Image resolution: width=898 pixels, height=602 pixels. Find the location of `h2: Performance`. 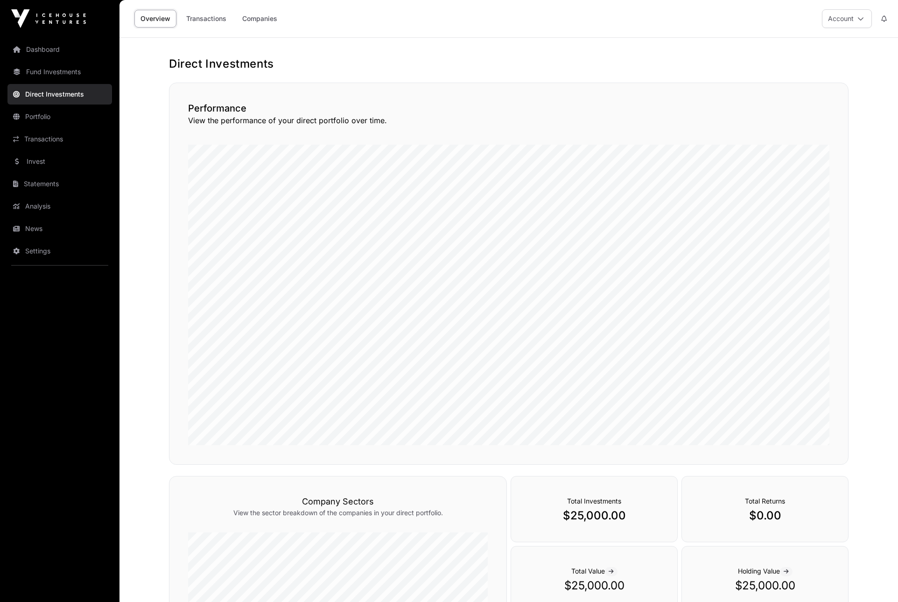

h2: Performance is located at coordinates (509, 108).